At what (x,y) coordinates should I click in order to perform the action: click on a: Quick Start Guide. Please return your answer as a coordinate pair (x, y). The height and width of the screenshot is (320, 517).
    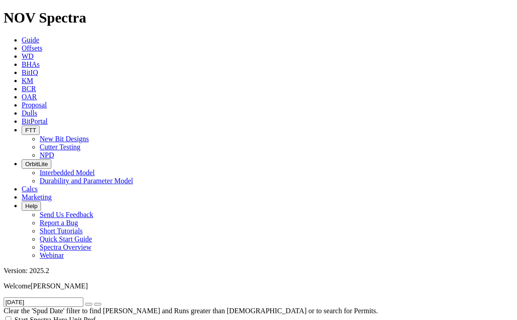
    Looking at the image, I should click on (66, 238).